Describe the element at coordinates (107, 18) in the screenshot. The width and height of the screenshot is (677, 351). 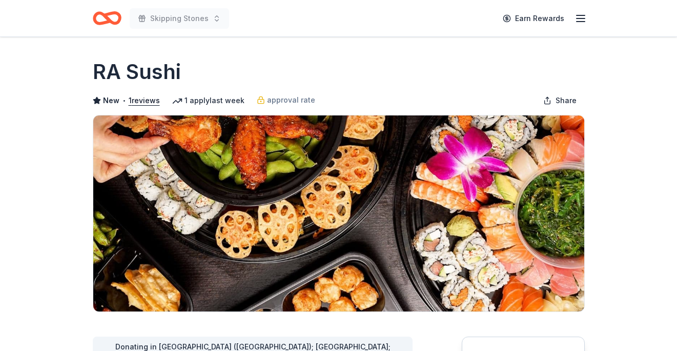
I see `a: Home` at that location.